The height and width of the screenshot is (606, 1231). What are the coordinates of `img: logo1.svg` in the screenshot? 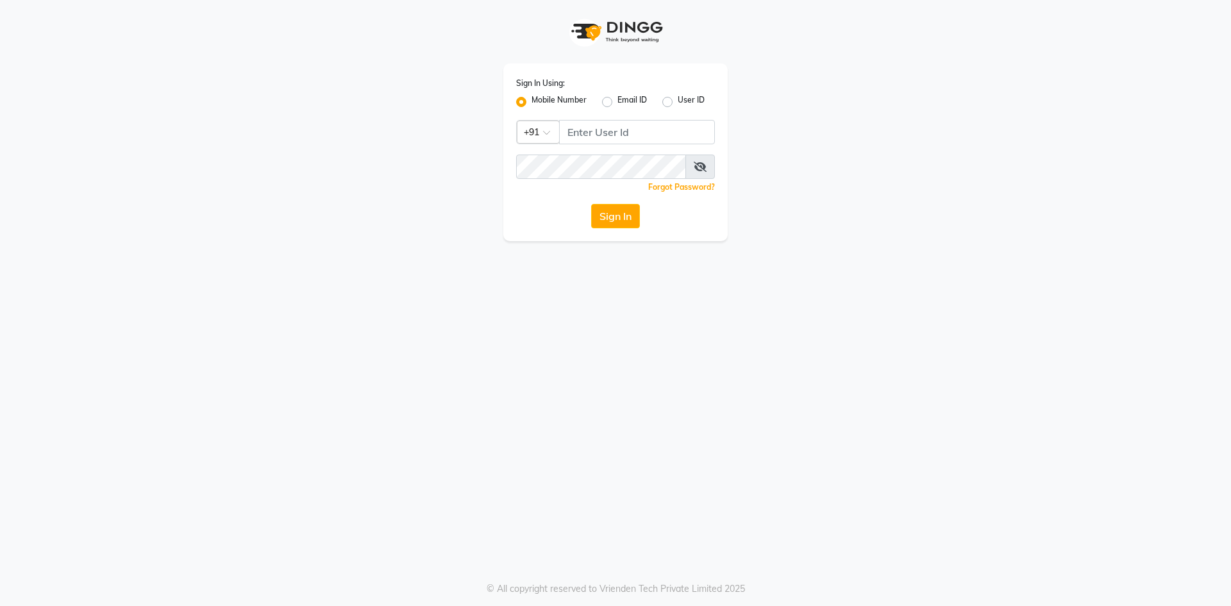 It's located at (615, 31).